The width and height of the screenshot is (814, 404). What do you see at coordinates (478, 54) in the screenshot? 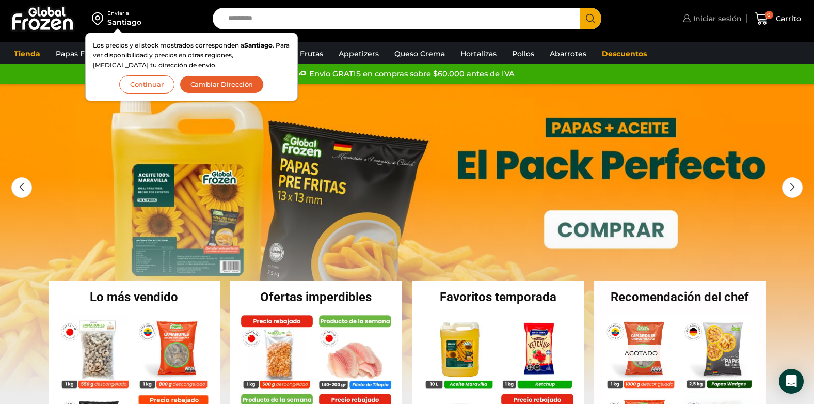
I see `a: Hortalizas` at bounding box center [478, 54].